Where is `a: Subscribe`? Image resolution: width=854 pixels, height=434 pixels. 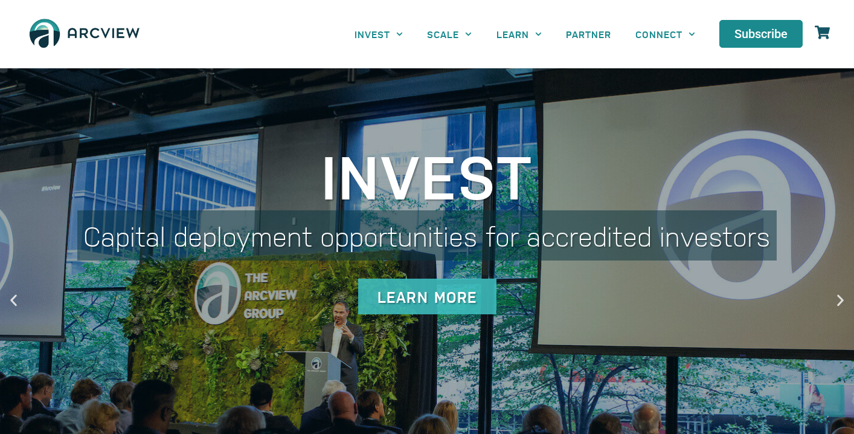
a: Subscribe is located at coordinates (761, 34).